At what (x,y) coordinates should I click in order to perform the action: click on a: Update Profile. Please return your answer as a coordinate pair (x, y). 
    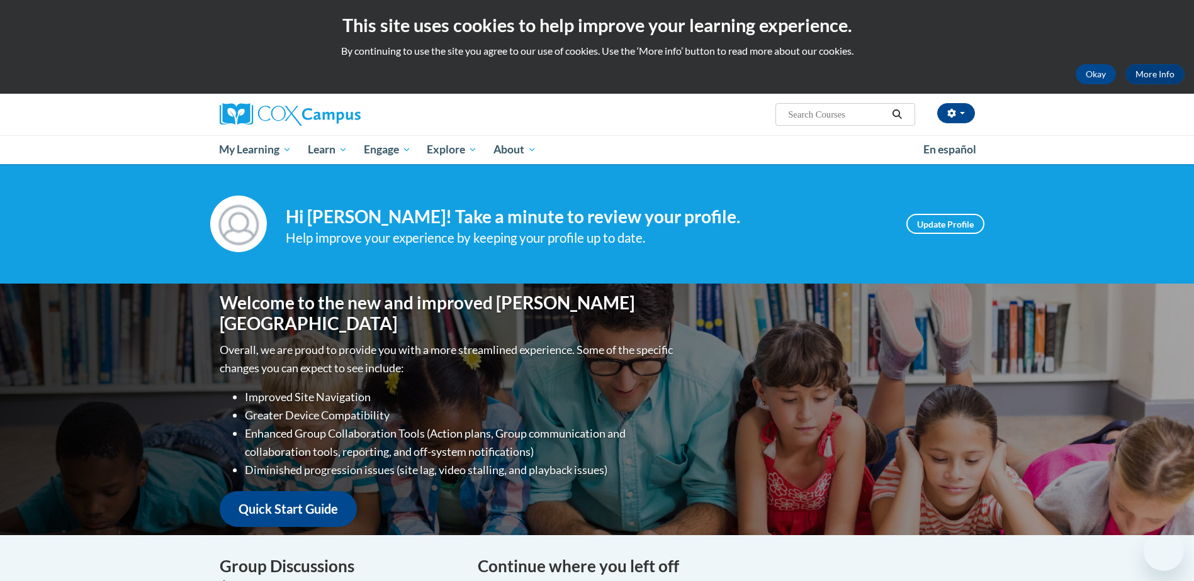
    Looking at the image, I should click on (945, 224).